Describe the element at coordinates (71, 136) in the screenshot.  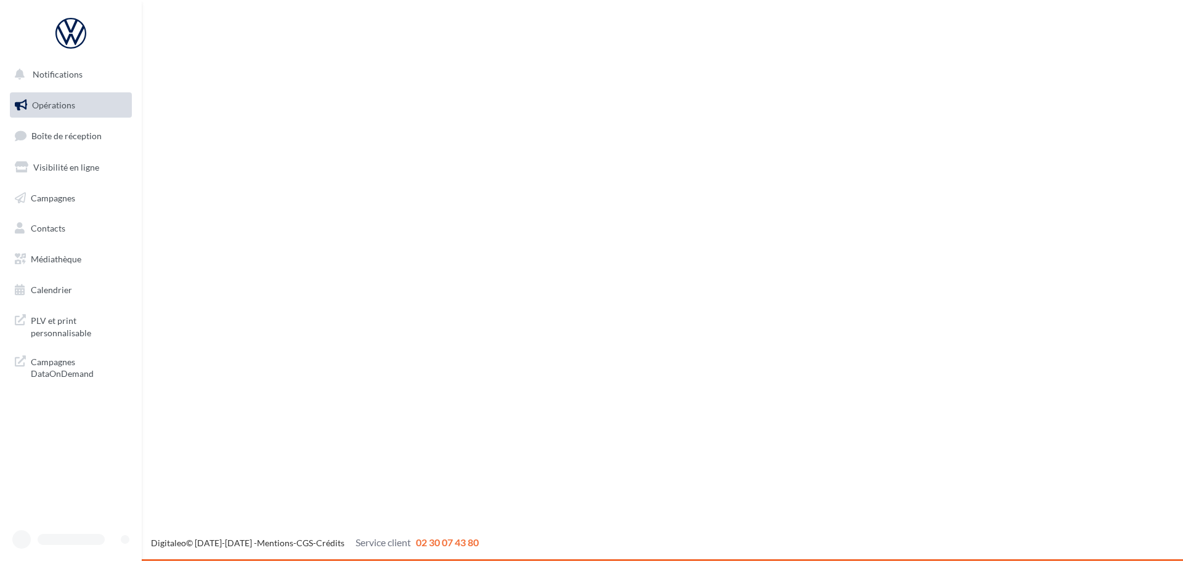
I see `a: Boîte de réception` at that location.